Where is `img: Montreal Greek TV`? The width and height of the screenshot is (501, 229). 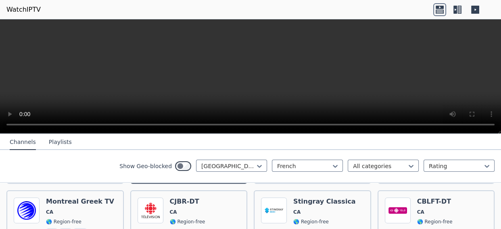 img: Montreal Greek TV is located at coordinates (27, 211).